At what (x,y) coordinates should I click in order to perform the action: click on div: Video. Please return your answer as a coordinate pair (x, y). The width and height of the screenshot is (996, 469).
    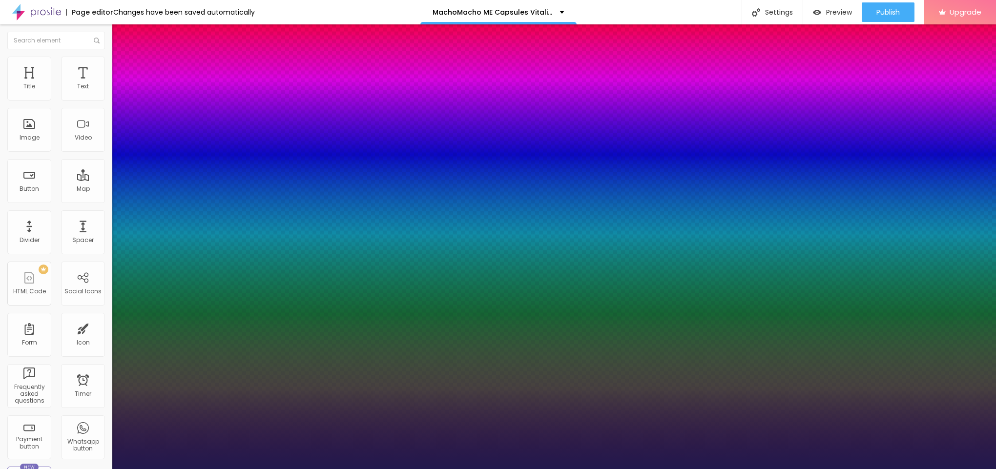
    Looking at the image, I should click on (83, 138).